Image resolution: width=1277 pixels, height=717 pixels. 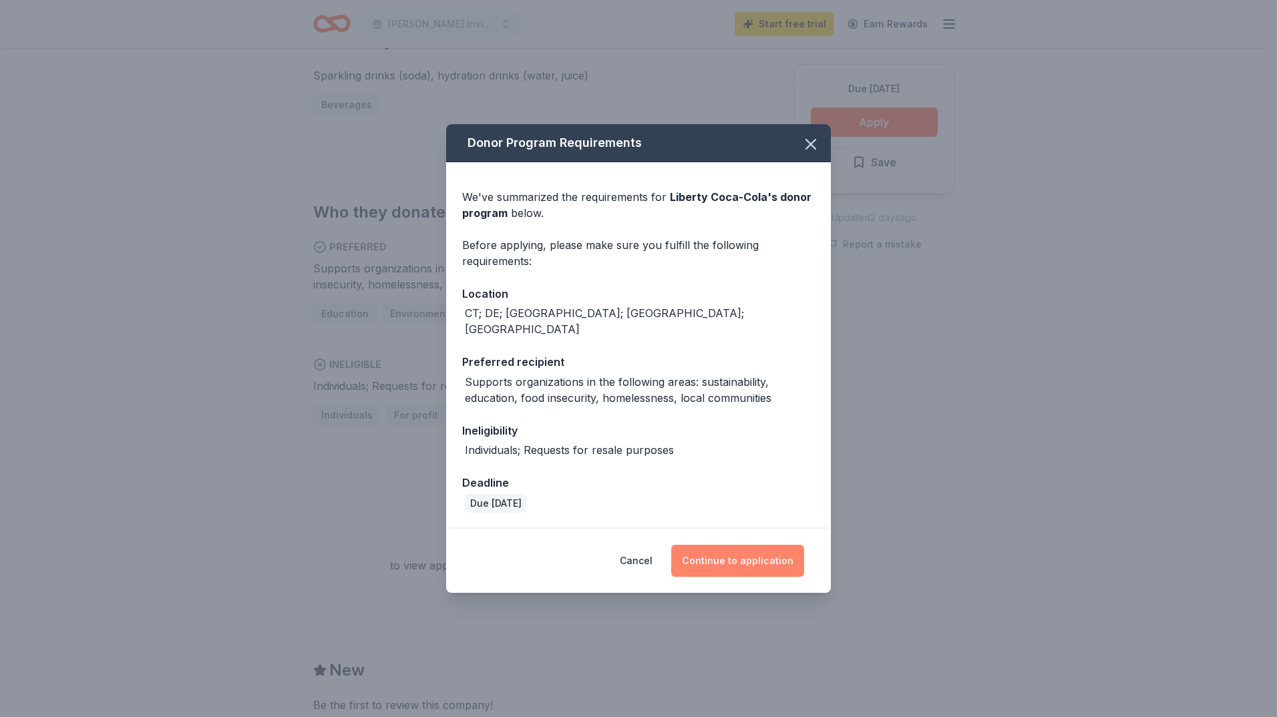 I want to click on div: Preferred recipient, so click(x=639, y=362).